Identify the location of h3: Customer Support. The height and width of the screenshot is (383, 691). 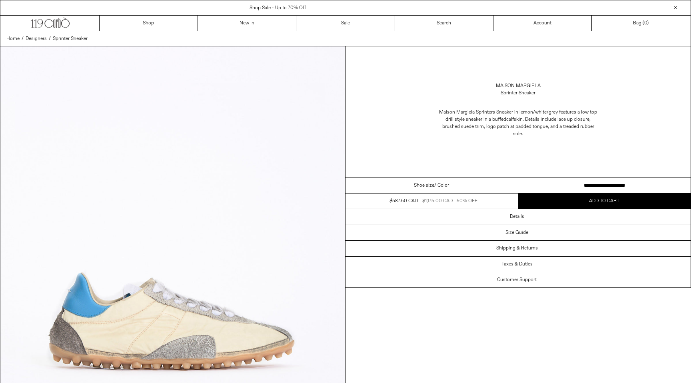
(517, 280).